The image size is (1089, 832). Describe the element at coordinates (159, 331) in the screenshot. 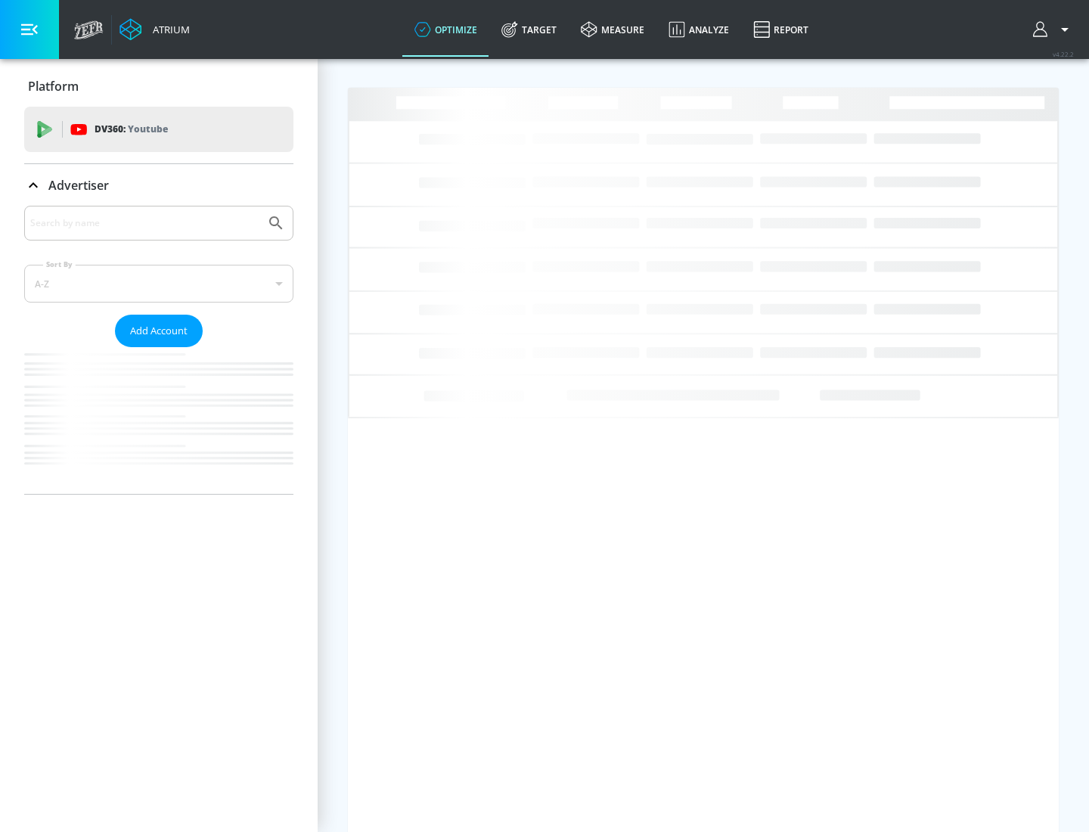

I see `button: Add Account` at that location.